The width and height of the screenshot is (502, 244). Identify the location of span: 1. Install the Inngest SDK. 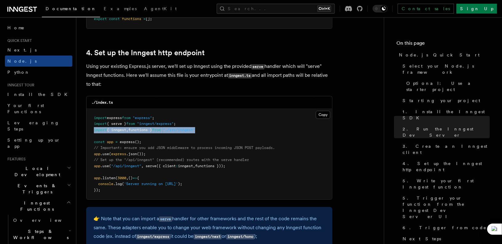
(446, 115).